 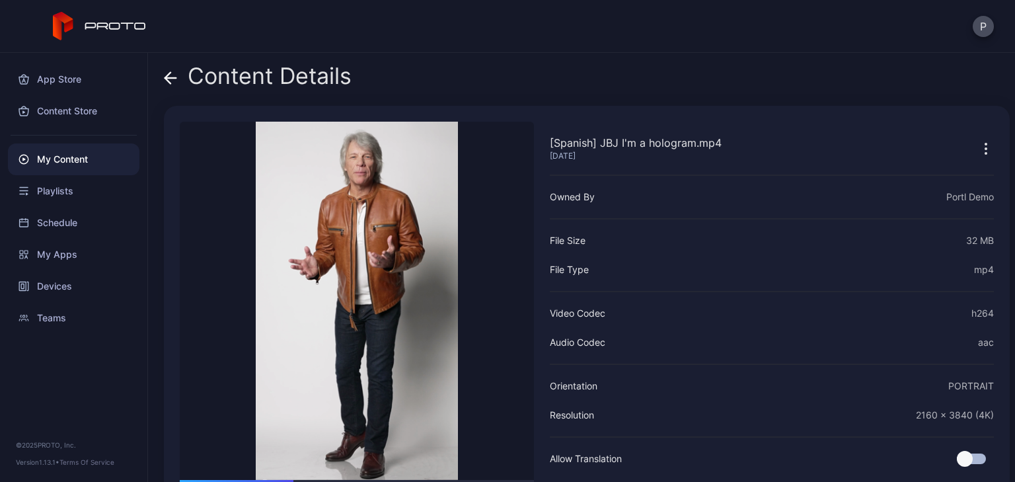 I want to click on a: Devices, so click(x=73, y=286).